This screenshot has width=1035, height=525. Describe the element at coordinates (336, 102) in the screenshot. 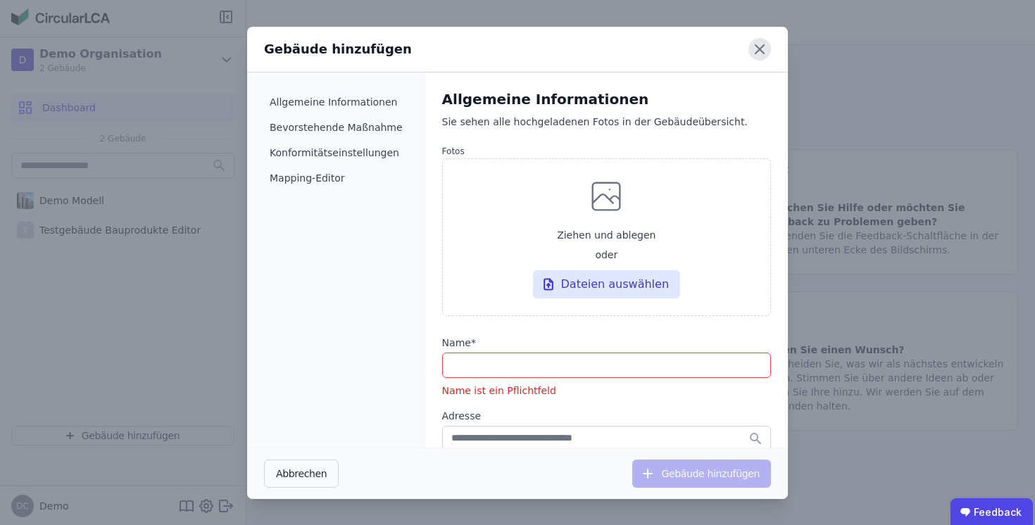

I see `li: Allgemeine Informationen` at that location.